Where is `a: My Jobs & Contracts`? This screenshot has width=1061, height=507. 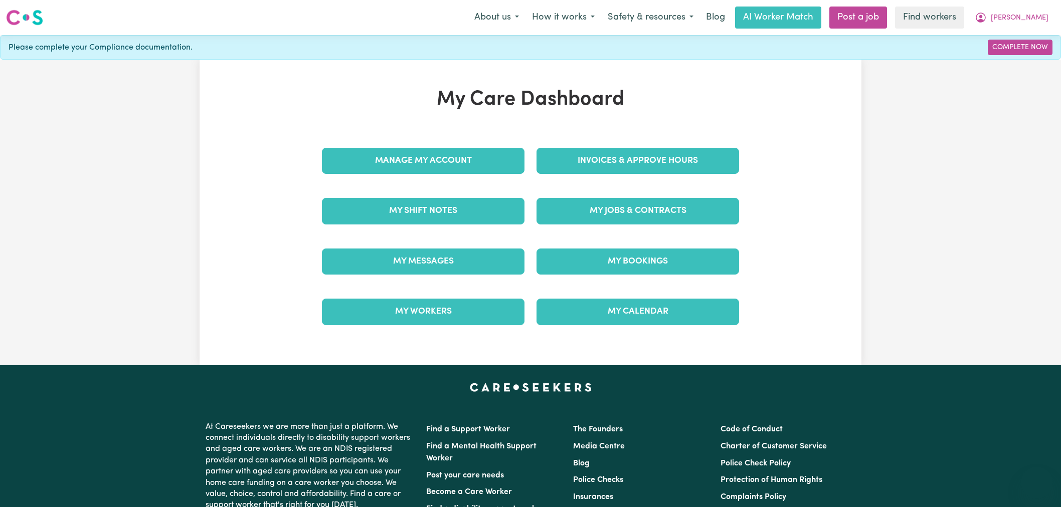
a: My Jobs & Contracts is located at coordinates (638, 211).